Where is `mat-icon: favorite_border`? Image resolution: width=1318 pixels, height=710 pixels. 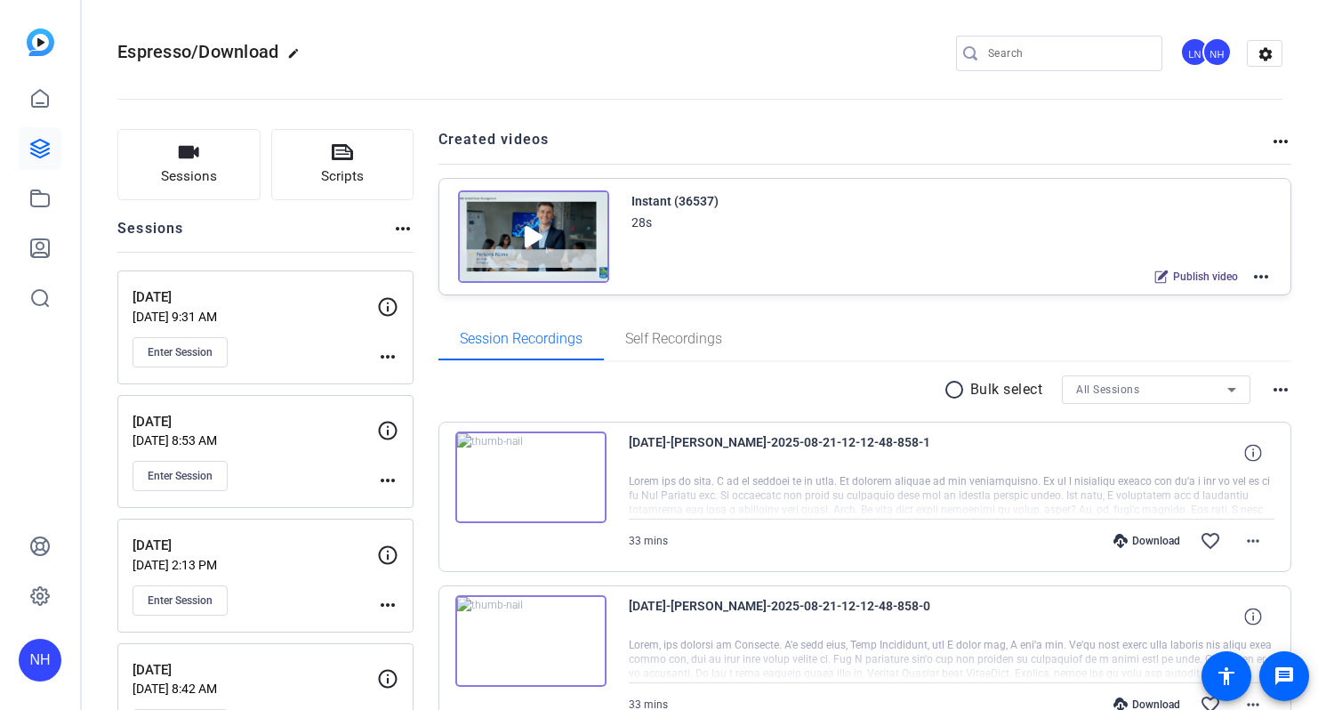 mat-icon: favorite_border is located at coordinates (1211, 541).